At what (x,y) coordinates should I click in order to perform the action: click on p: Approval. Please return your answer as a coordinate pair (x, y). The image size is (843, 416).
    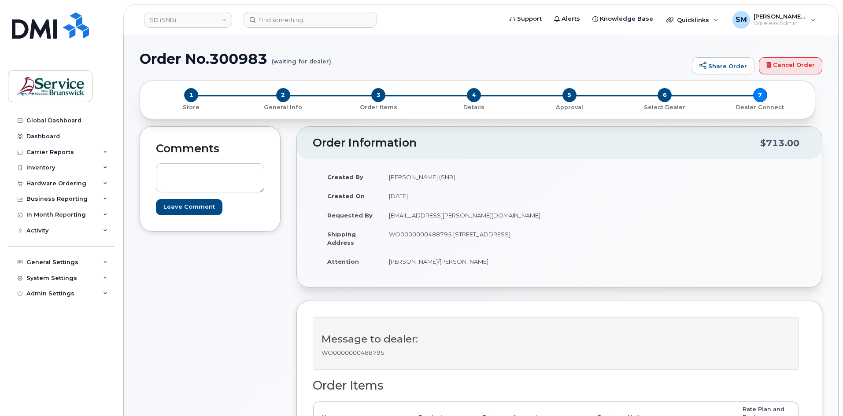
    Looking at the image, I should click on (569, 107).